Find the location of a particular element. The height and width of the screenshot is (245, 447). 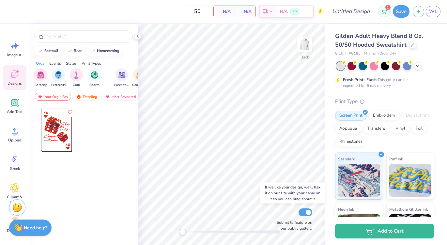

label: Submit to feature on our public gallery. is located at coordinates (293, 225).